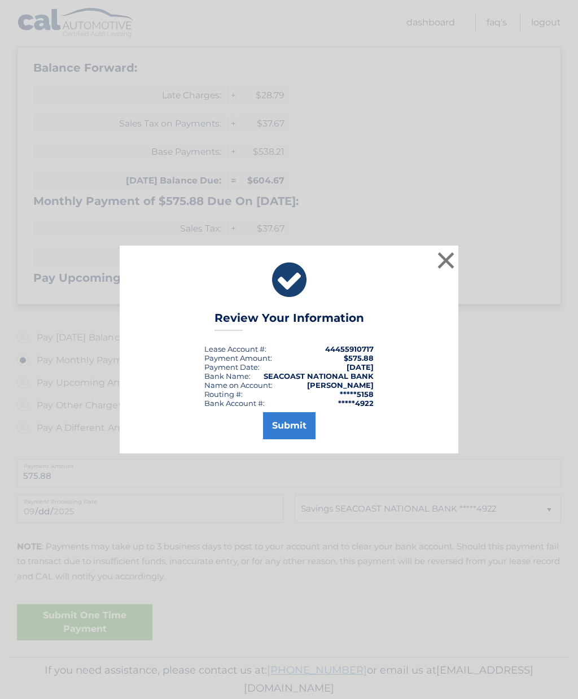 The height and width of the screenshot is (699, 578). Describe the element at coordinates (289, 321) in the screenshot. I see `h3: Review Your Information` at that location.